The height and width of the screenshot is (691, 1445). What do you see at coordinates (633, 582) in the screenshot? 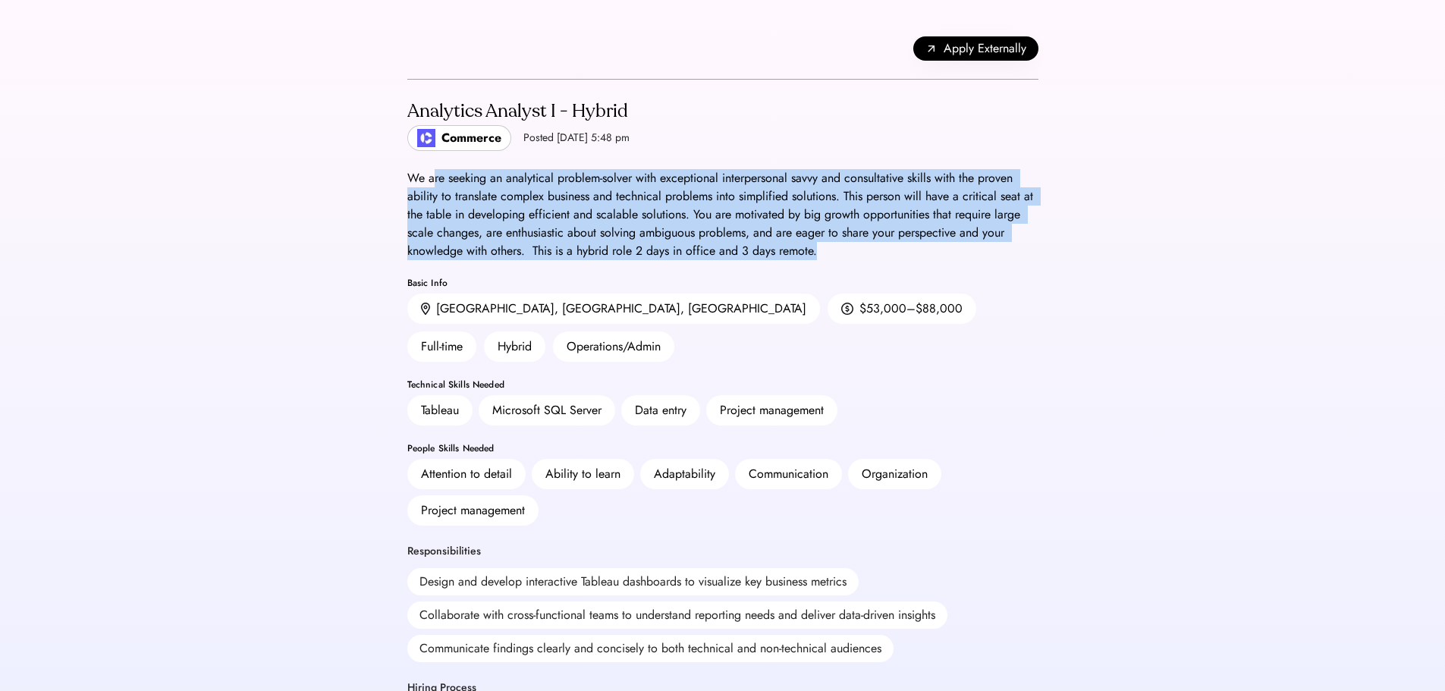
I see `div: Design and develop interactive Tableau dashboards to visualize key business metrics` at bounding box center [633, 582].